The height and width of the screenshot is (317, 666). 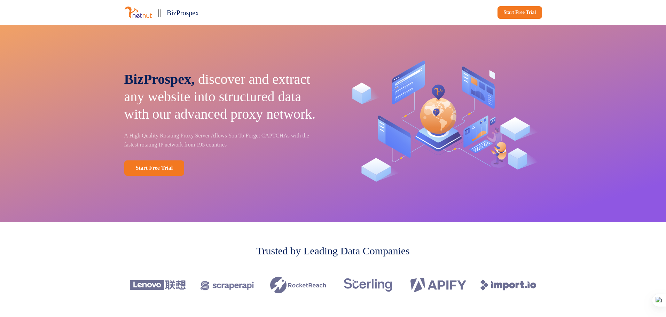 I want to click on span: BizProspex, so click(x=183, y=13).